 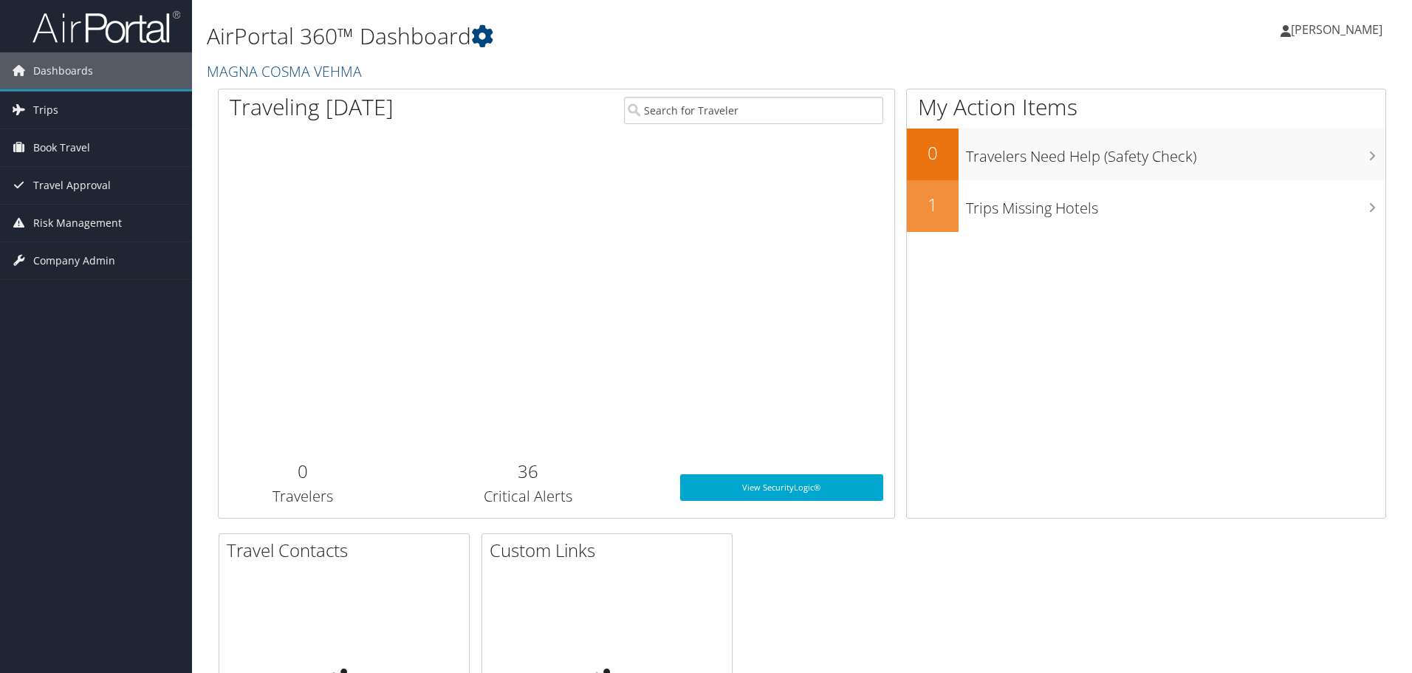 I want to click on h2: Travel Contacts, so click(x=348, y=550).